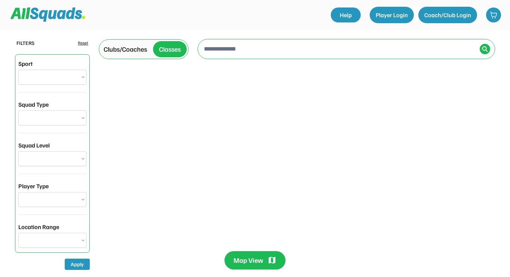 The height and width of the screenshot is (277, 510). Describe the element at coordinates (170, 49) in the screenshot. I see `div: Classes` at that location.